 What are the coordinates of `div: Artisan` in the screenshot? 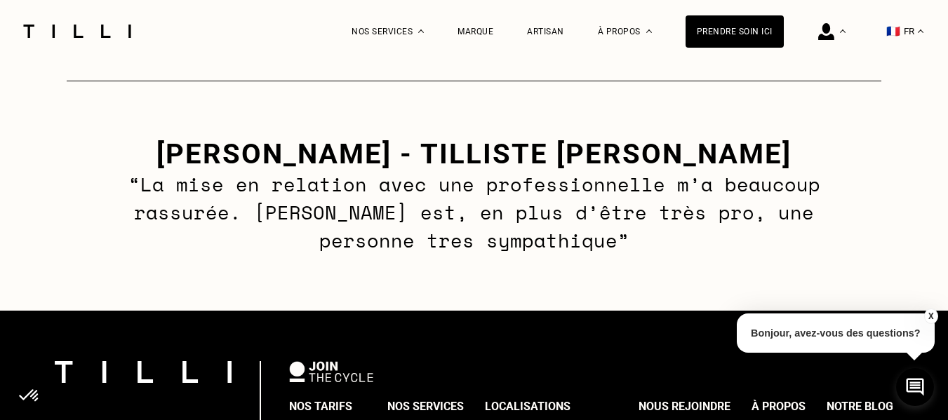 It's located at (545, 32).